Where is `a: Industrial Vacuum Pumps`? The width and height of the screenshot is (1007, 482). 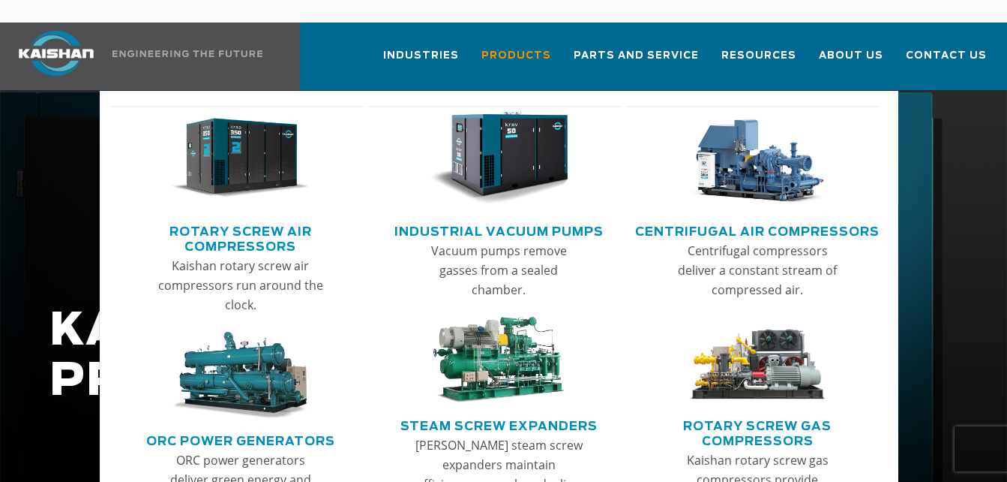
a: Industrial Vacuum Pumps is located at coordinates (499, 230).